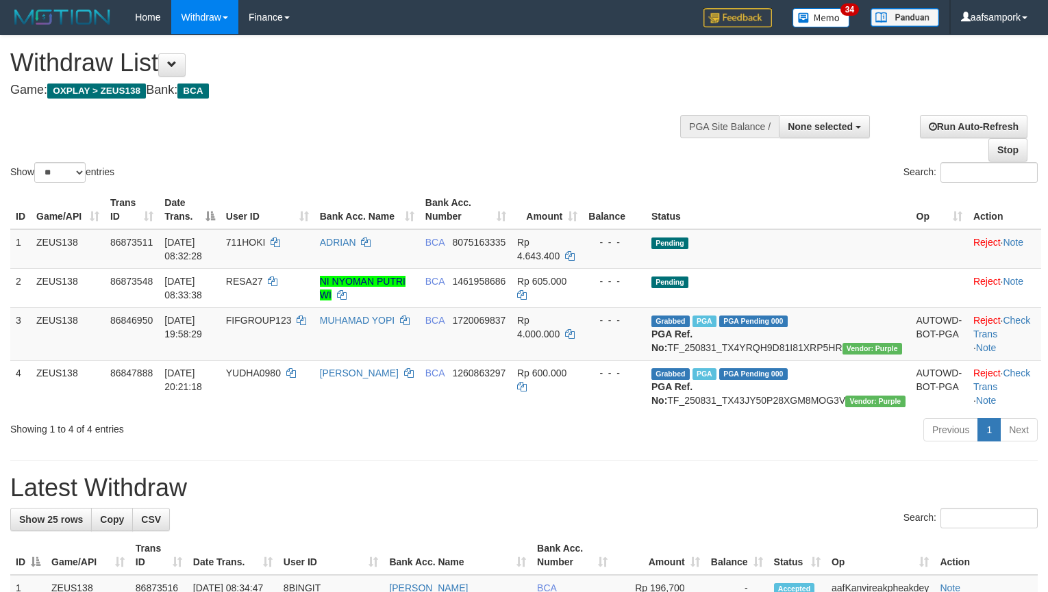  I want to click on th: Date Trans.: activate to sort column descending, so click(190, 210).